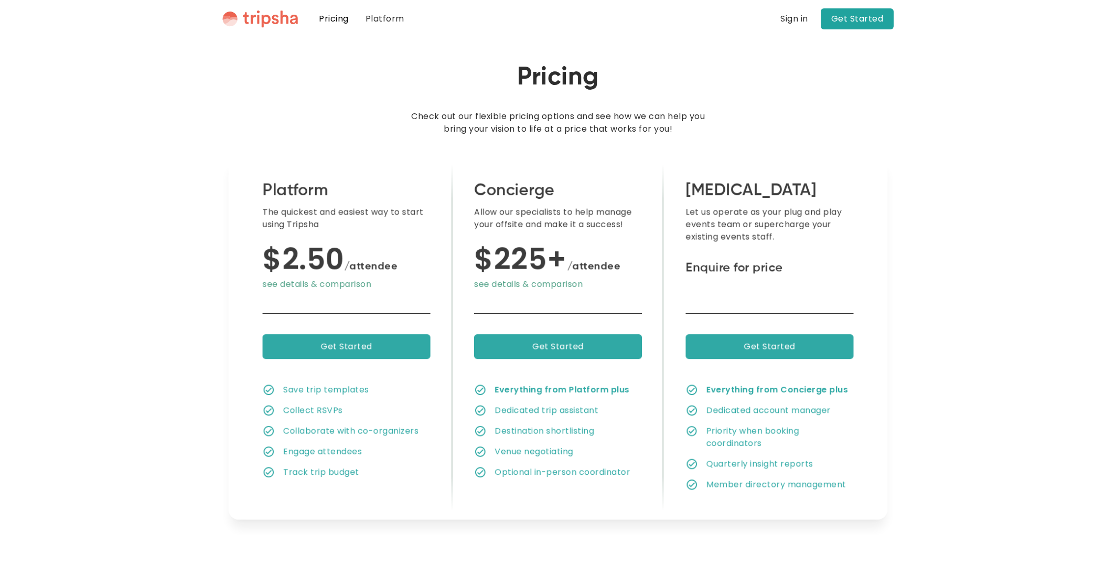 The image size is (1116, 564). Describe the element at coordinates (326, 390) in the screenshot. I see `div: Save trip templates` at that location.